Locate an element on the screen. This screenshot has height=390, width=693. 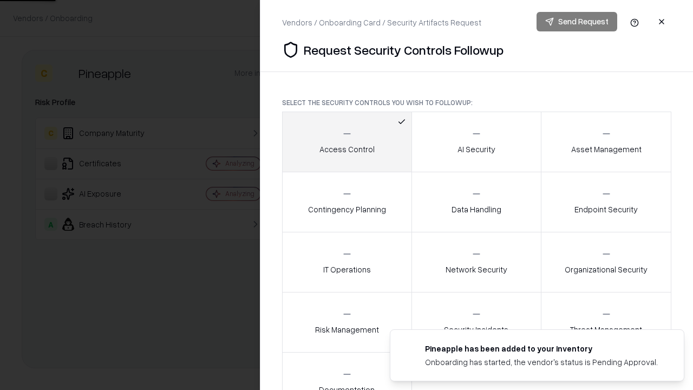
div: Vendors / Onboarding Card / Security Artifacts Request is located at coordinates (382, 22).